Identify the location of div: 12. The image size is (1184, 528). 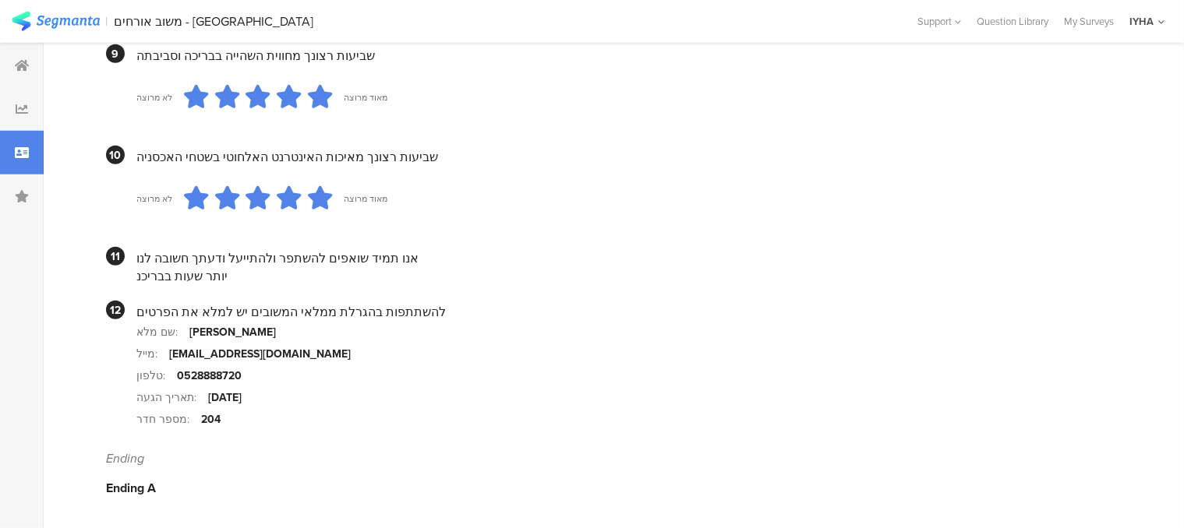
(115, 310).